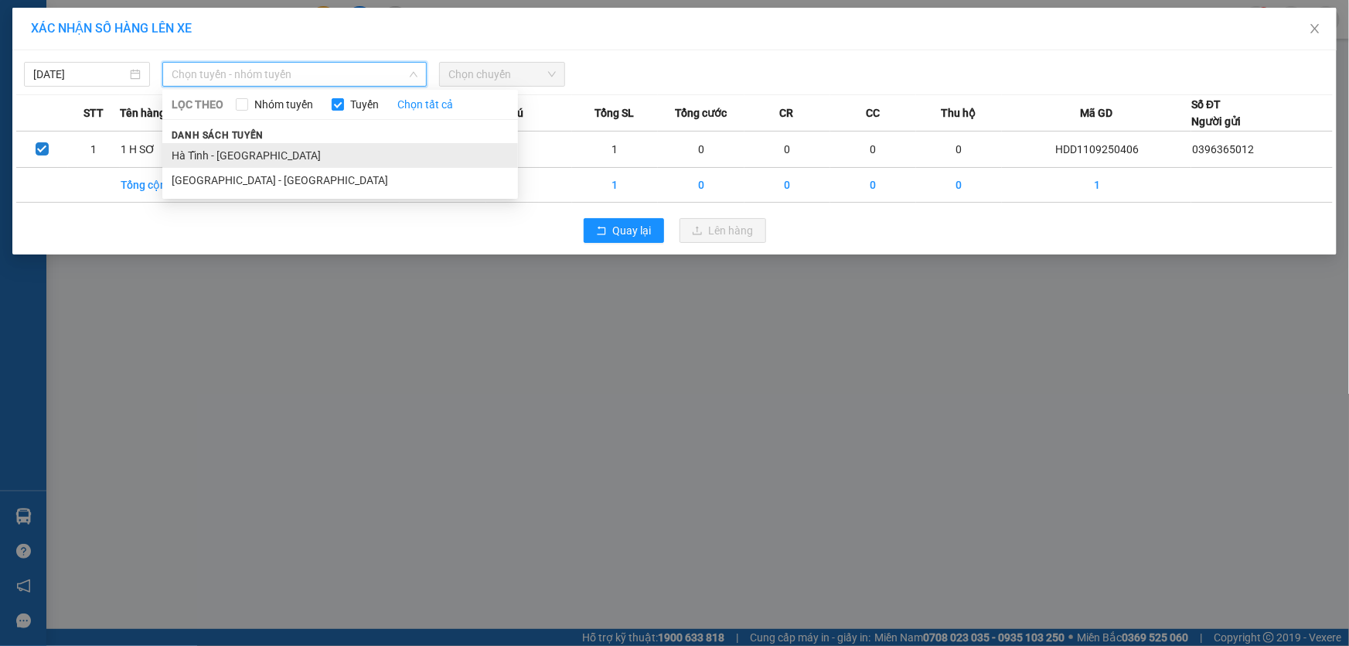 The height and width of the screenshot is (646, 1349). I want to click on span: CR, so click(787, 113).